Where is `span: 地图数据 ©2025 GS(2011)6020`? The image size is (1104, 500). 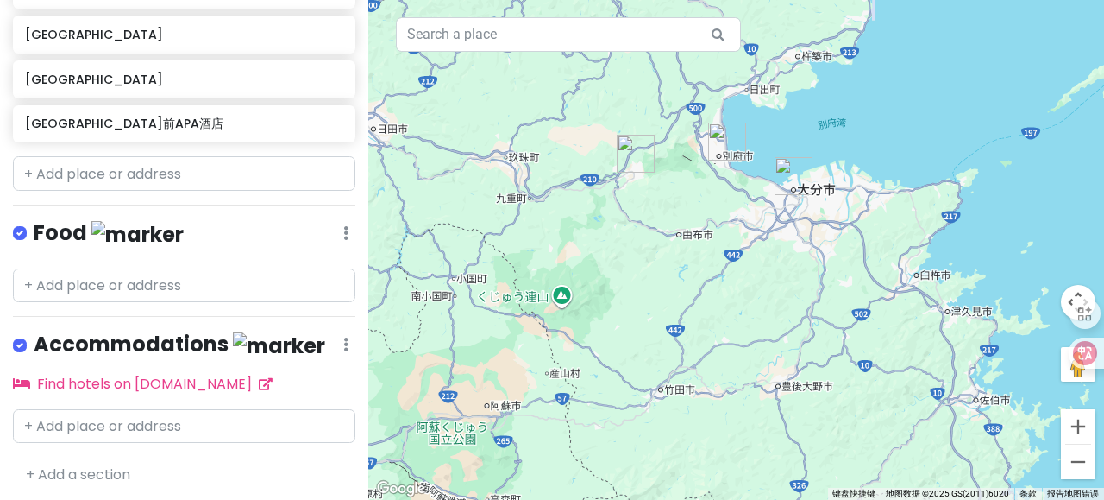
span: 地图数据 ©2025 GS(2011)6020 is located at coordinates (947, 493).